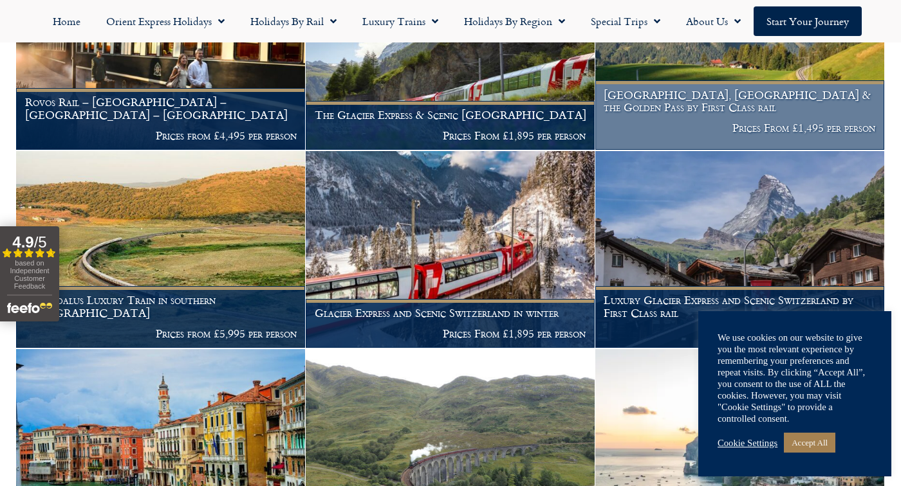 This screenshot has height=486, width=901. I want to click on a: Special Trips, so click(625, 21).